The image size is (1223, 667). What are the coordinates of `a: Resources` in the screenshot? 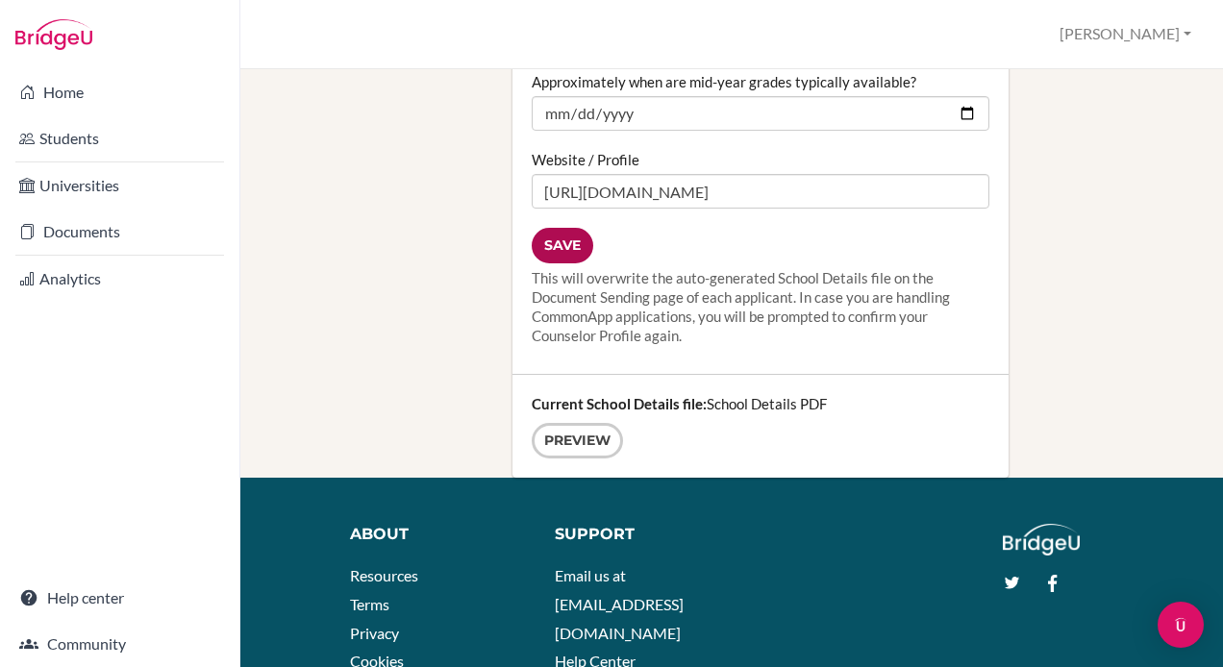 It's located at (384, 575).